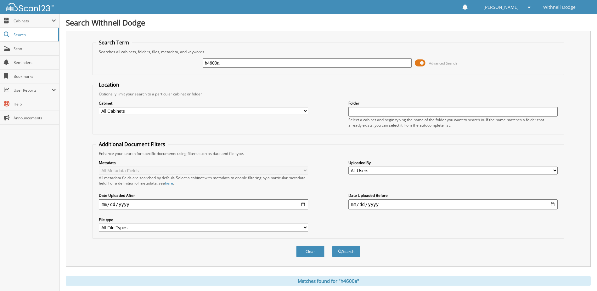 The height and width of the screenshot is (291, 597). Describe the element at coordinates (203, 219) in the screenshot. I see `label: File type` at that location.